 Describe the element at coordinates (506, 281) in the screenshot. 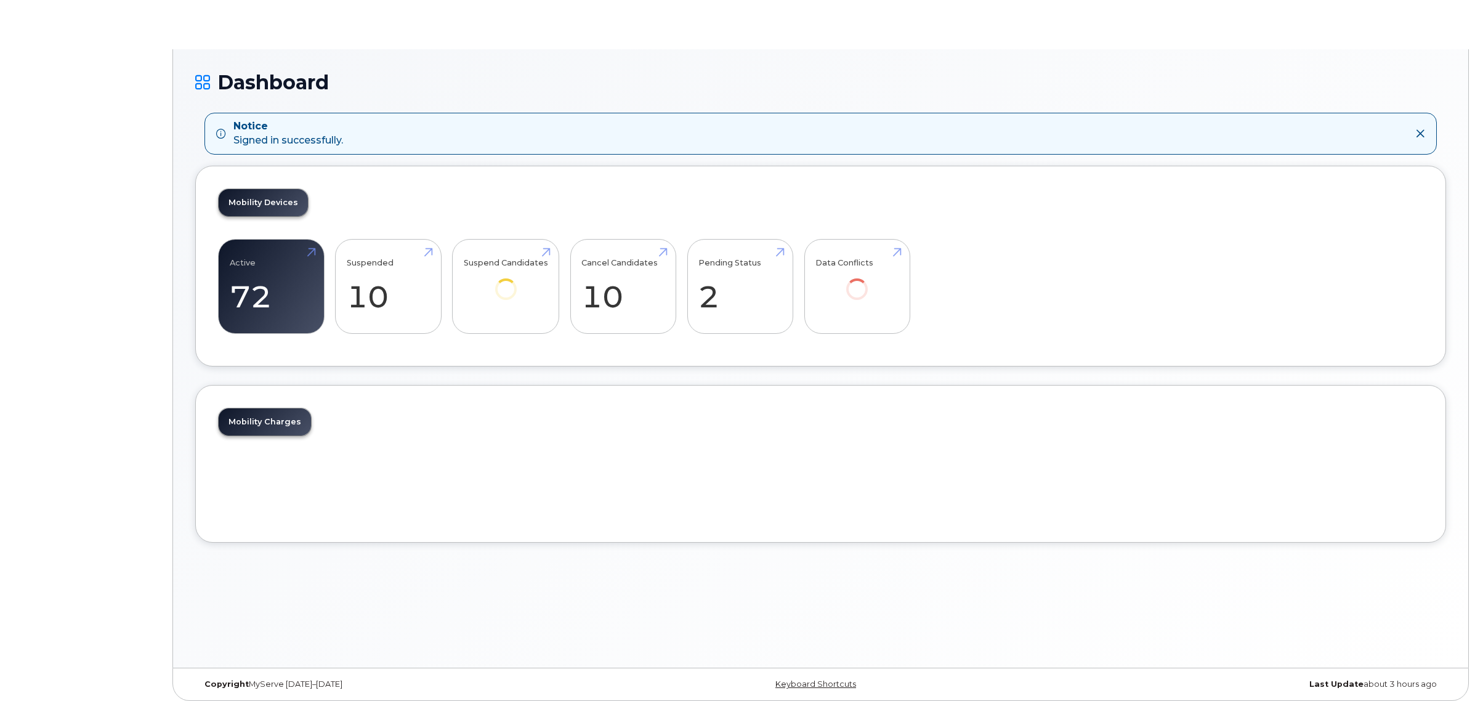

I see `a: Suspend Candidates` at that location.